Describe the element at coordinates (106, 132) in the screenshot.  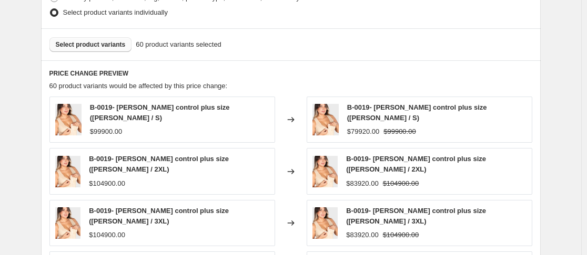
I see `div: $99900.00` at that location.